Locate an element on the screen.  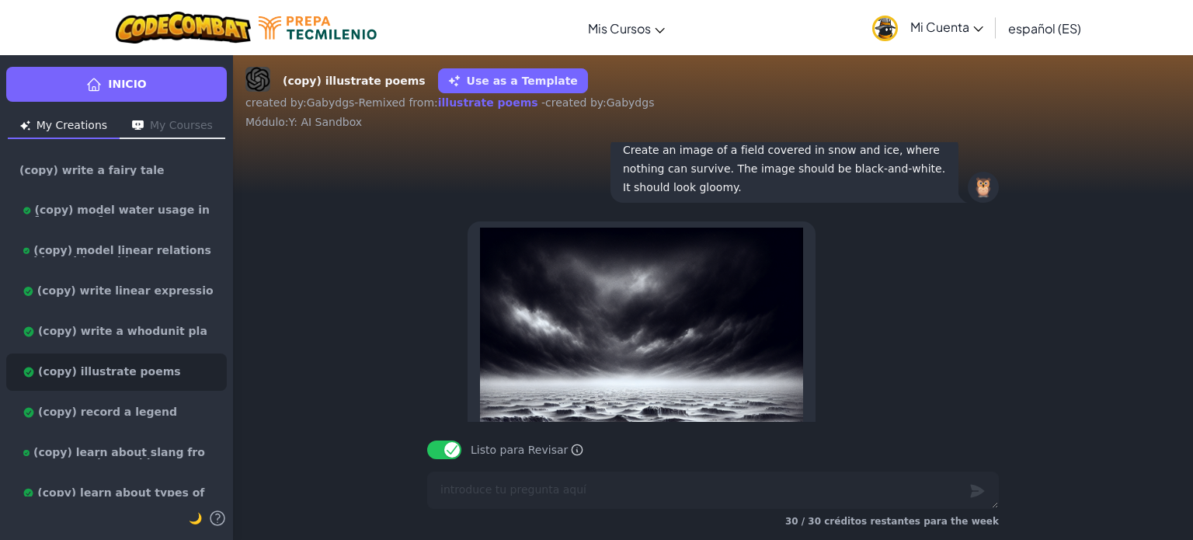
a: CodeCombat logo is located at coordinates (183, 27).